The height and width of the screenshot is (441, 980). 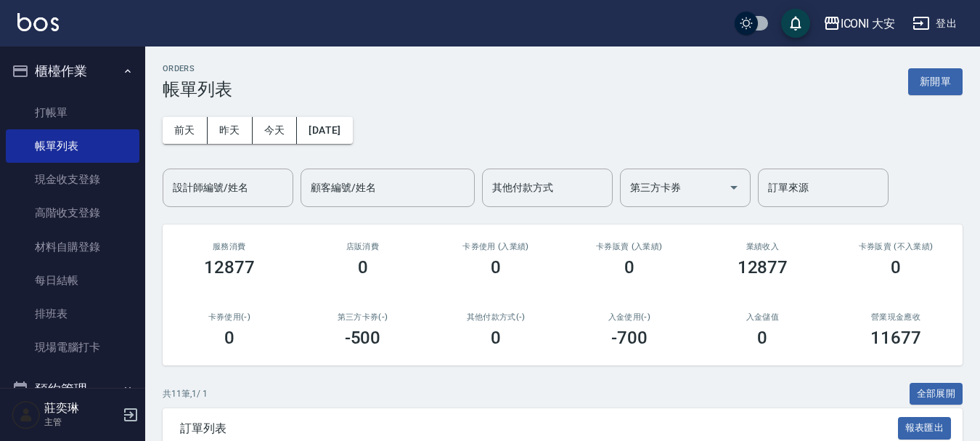 What do you see at coordinates (363, 338) in the screenshot?
I see `h3: -500` at bounding box center [363, 338].